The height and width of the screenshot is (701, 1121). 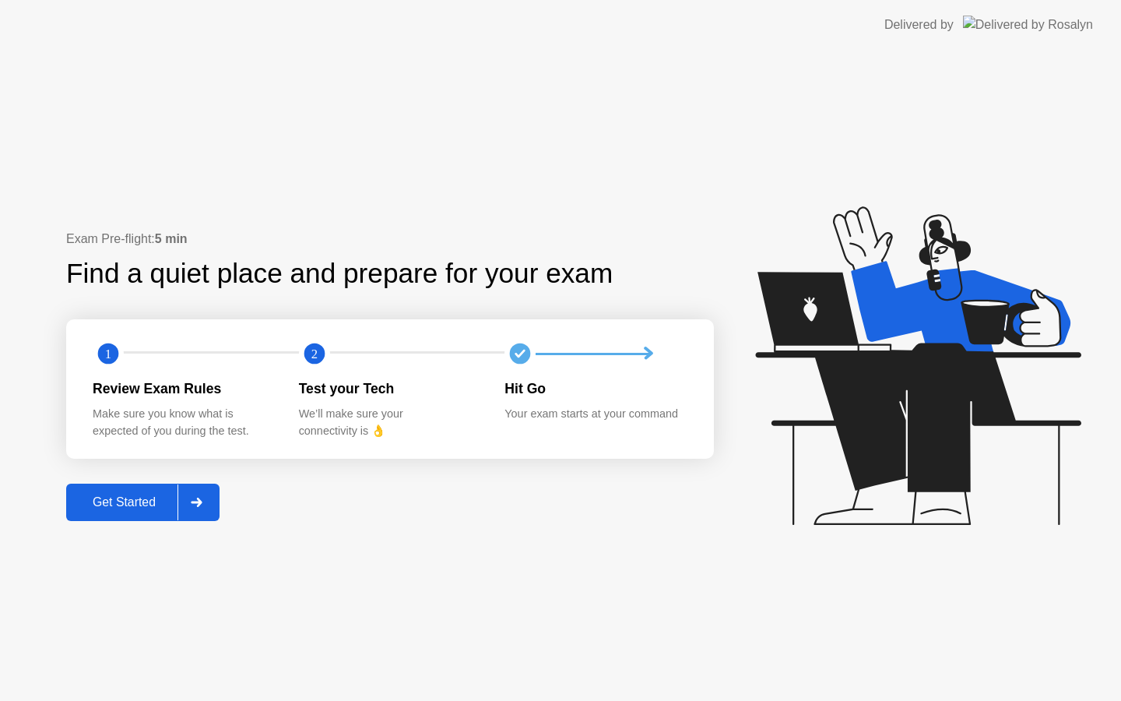 What do you see at coordinates (1028, 24) in the screenshot?
I see `img: Delivered by Rosalyn` at bounding box center [1028, 24].